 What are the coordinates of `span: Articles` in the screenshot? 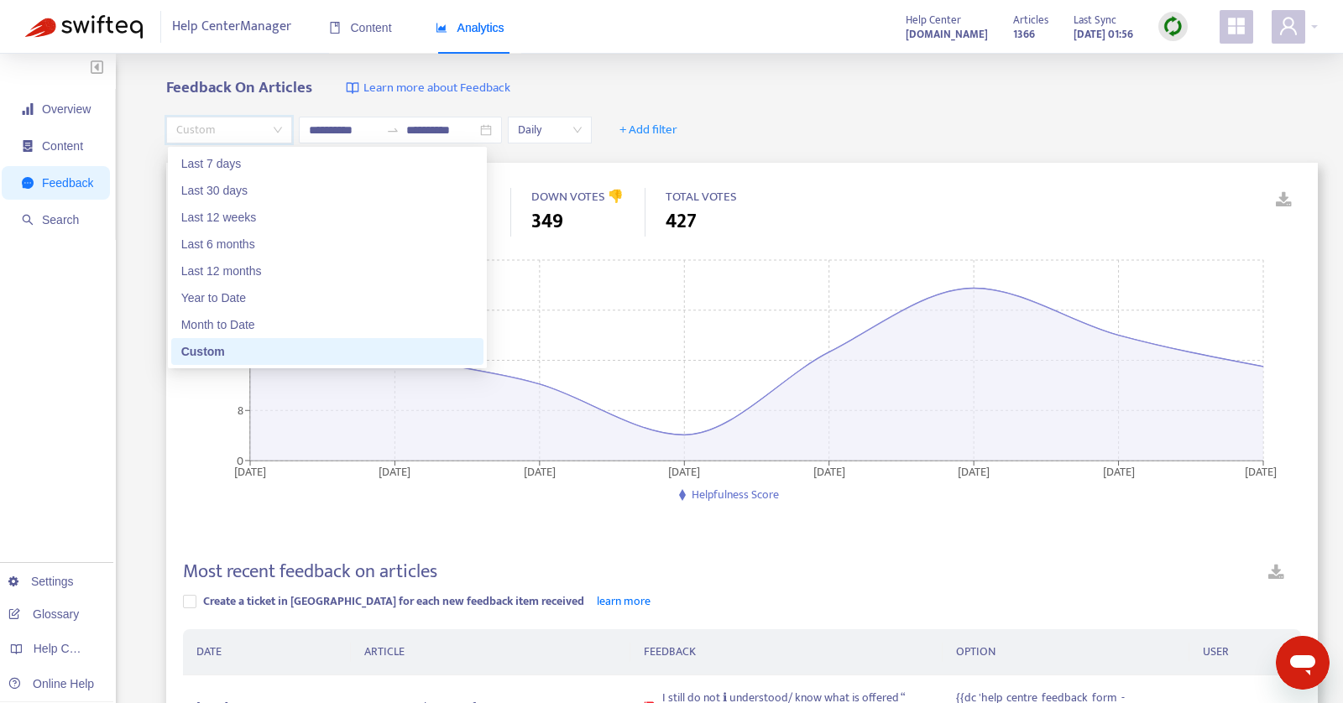 It's located at (1031, 20).